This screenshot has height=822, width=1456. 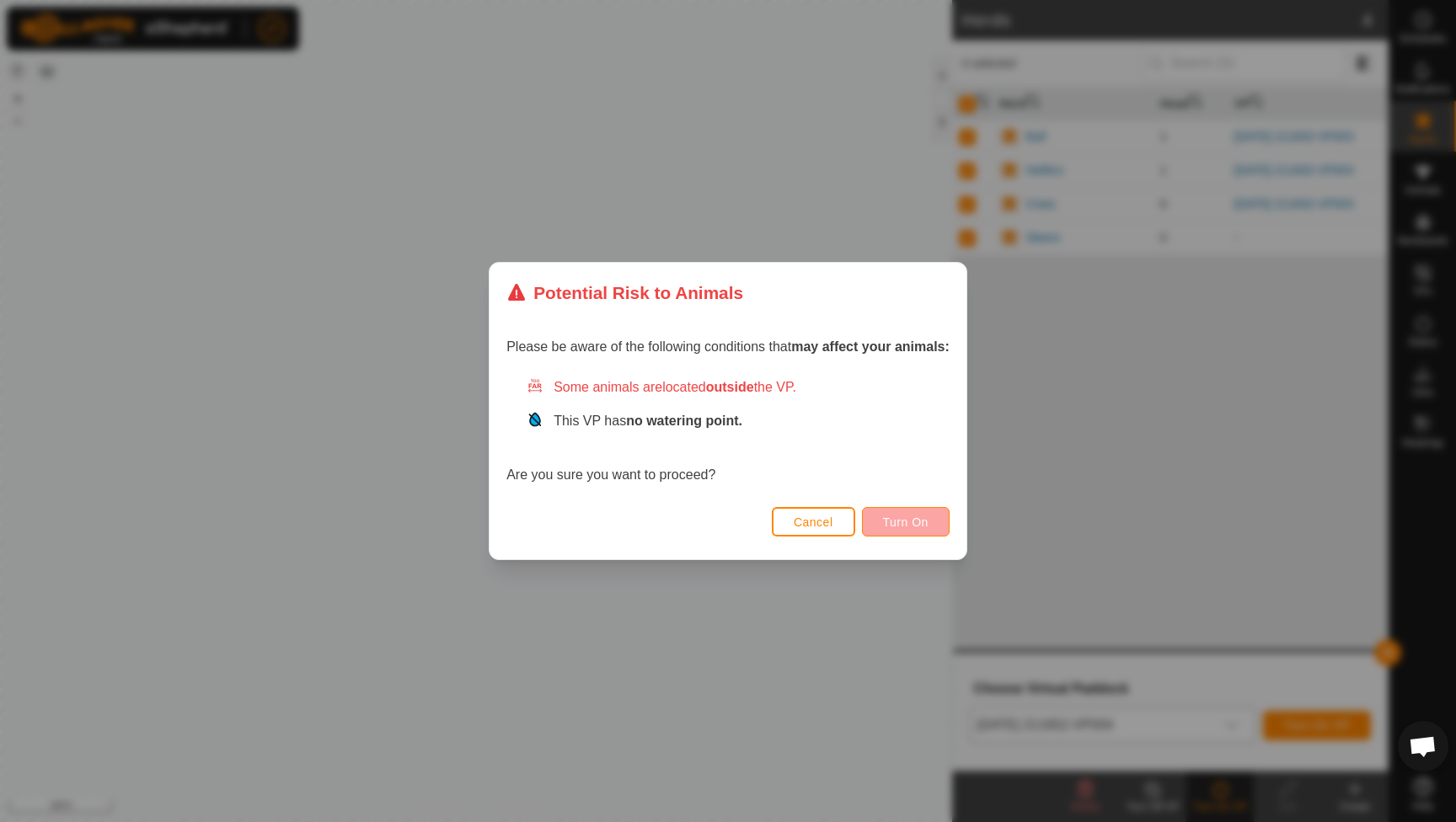 What do you see at coordinates (648, 420) in the screenshot?
I see `span: This VP has` at bounding box center [648, 420].